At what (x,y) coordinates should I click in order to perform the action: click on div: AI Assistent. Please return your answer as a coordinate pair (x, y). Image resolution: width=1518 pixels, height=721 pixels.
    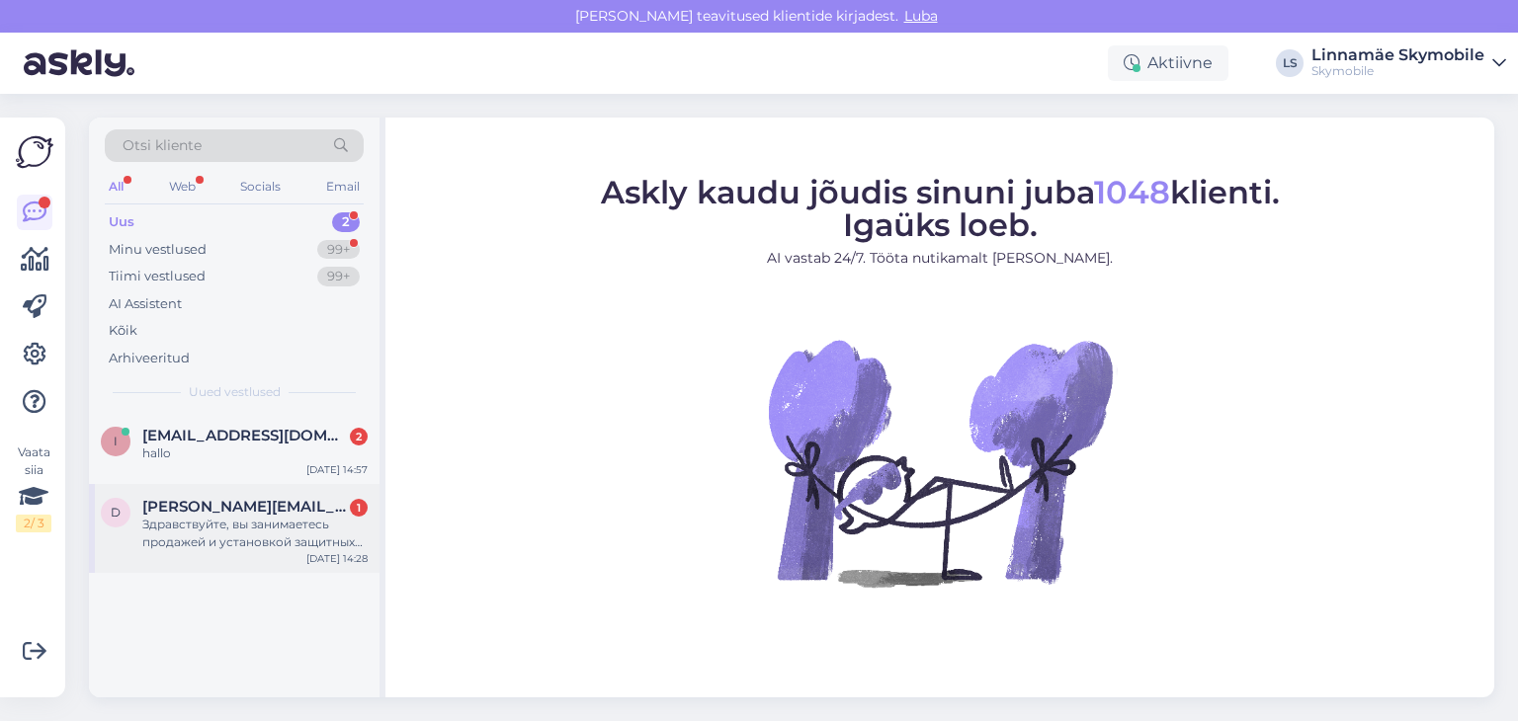
    Looking at the image, I should click on (145, 304).